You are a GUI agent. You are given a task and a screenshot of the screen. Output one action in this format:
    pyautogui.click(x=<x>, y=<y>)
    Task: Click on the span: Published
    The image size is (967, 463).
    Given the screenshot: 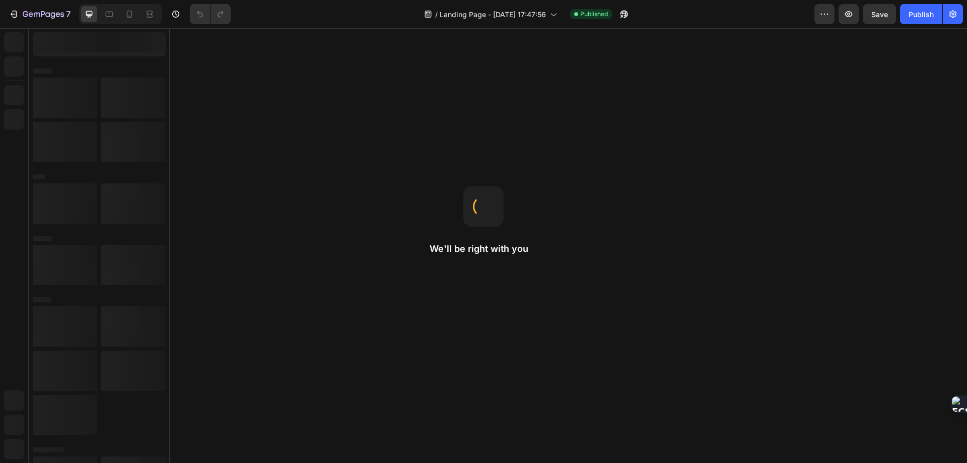 What is the action you would take?
    pyautogui.click(x=594, y=14)
    